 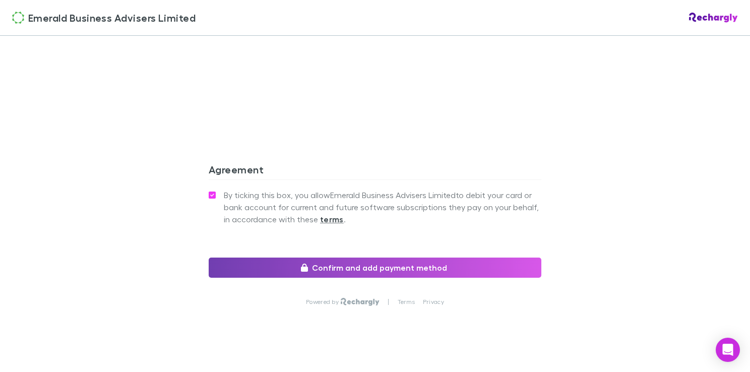 I want to click on a: Terms, so click(x=406, y=302).